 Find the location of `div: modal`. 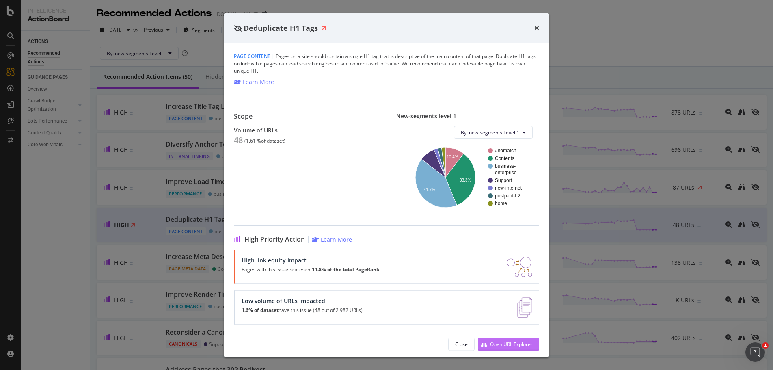

div: modal is located at coordinates (387, 185).